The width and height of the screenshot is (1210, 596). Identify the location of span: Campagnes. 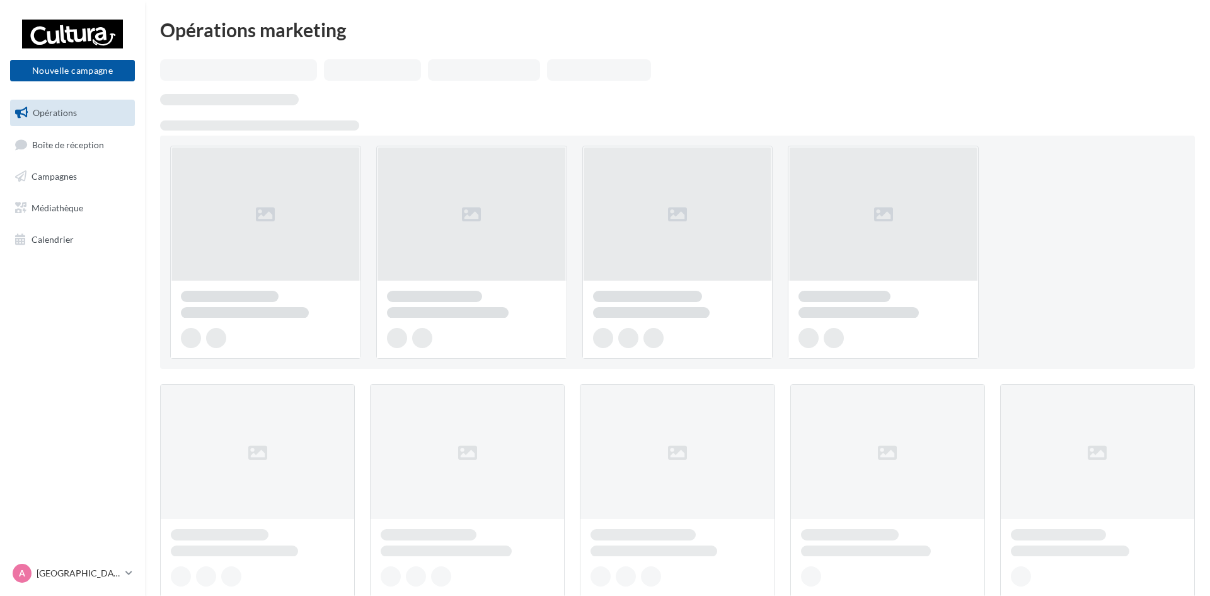
(54, 176).